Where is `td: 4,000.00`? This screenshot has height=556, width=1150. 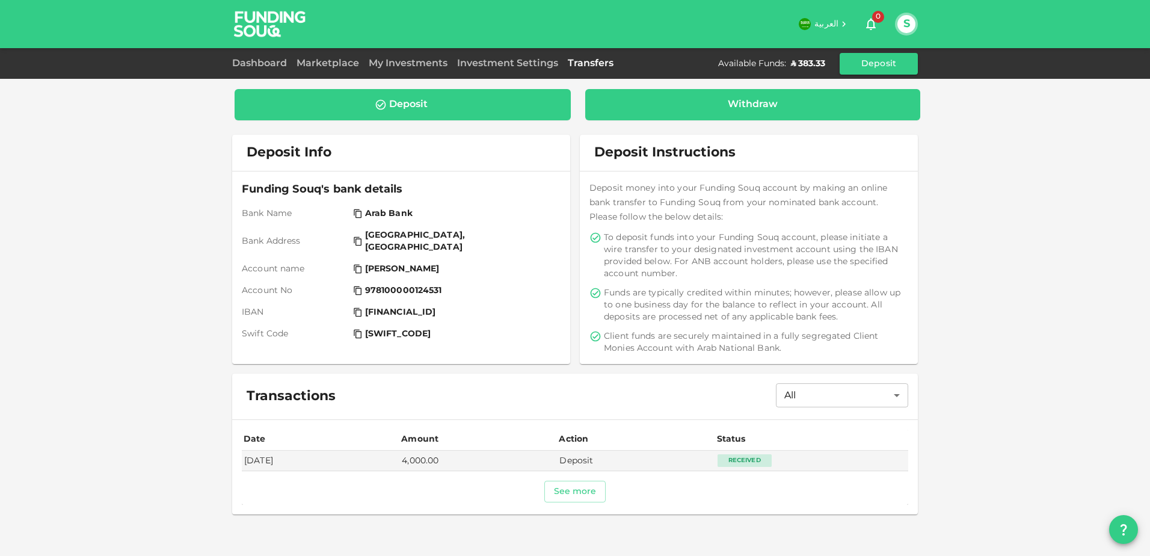 td: 4,000.00 is located at coordinates (478, 460).